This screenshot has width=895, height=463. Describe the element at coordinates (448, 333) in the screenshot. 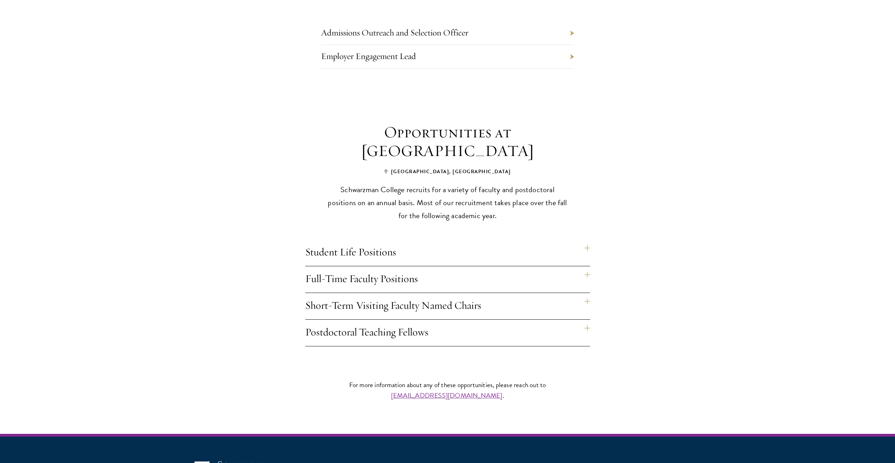

I see `h4: Postdoctoral Teaching Fellows` at that location.